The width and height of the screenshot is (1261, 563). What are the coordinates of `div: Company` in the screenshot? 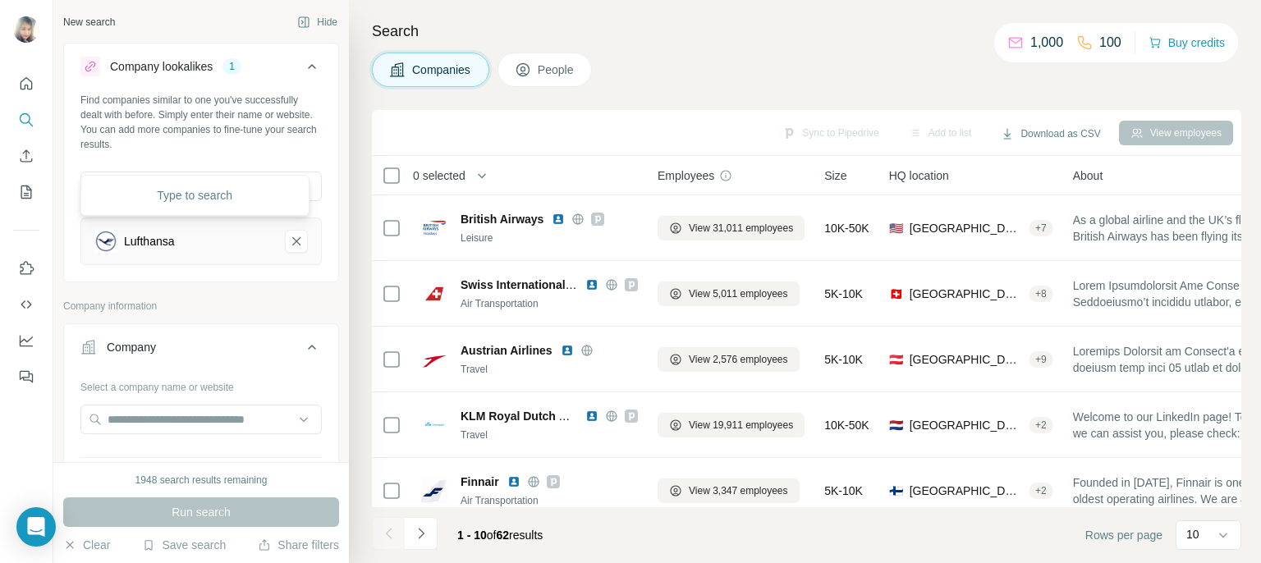 It's located at (131, 347).